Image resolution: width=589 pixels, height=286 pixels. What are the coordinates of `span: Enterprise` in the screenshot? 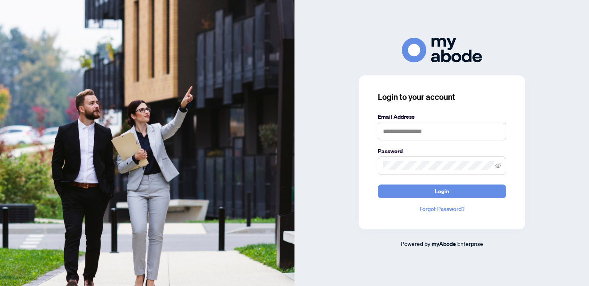 It's located at (470, 243).